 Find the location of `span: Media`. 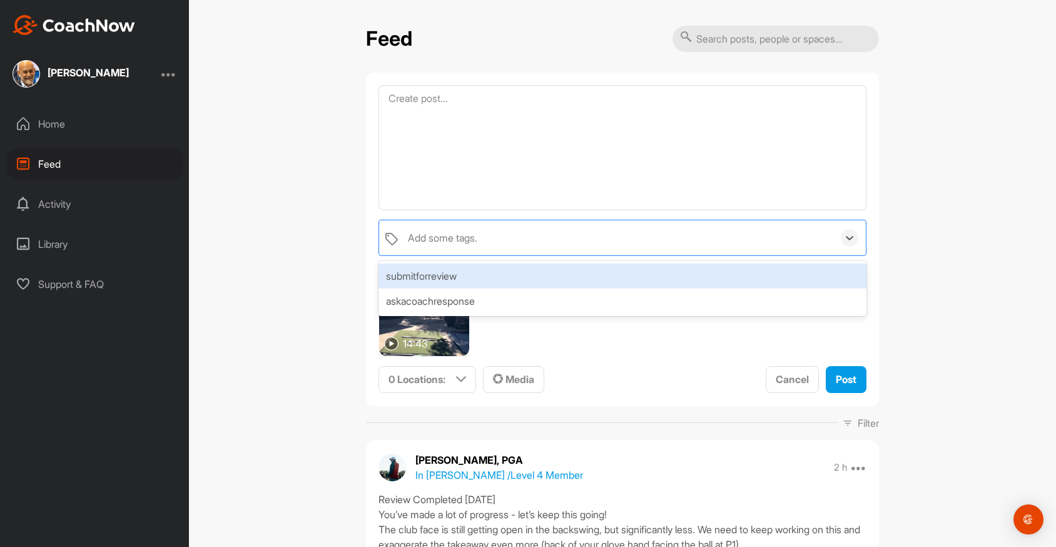

span: Media is located at coordinates (513, 379).